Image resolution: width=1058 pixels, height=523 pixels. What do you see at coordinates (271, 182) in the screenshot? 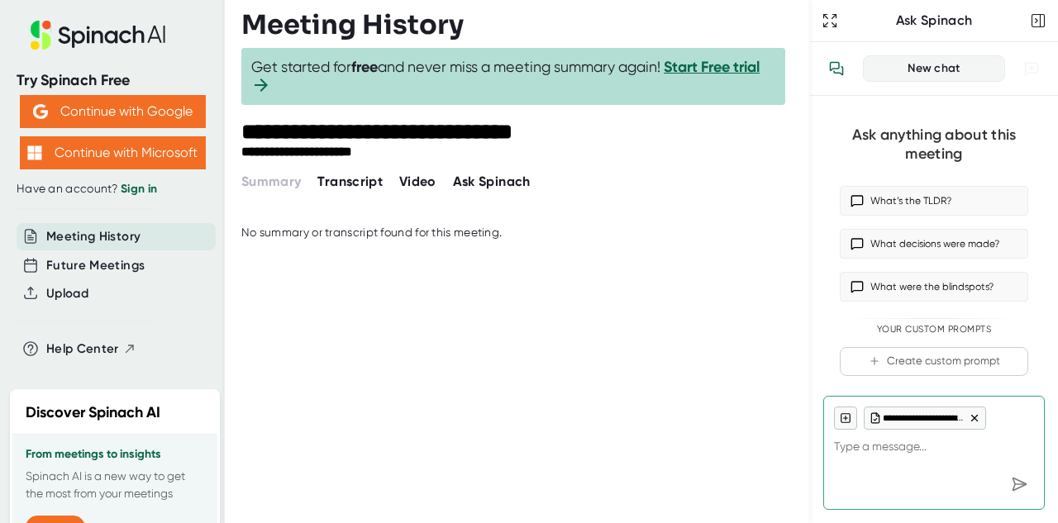
I see `button: Summary` at bounding box center [271, 182].